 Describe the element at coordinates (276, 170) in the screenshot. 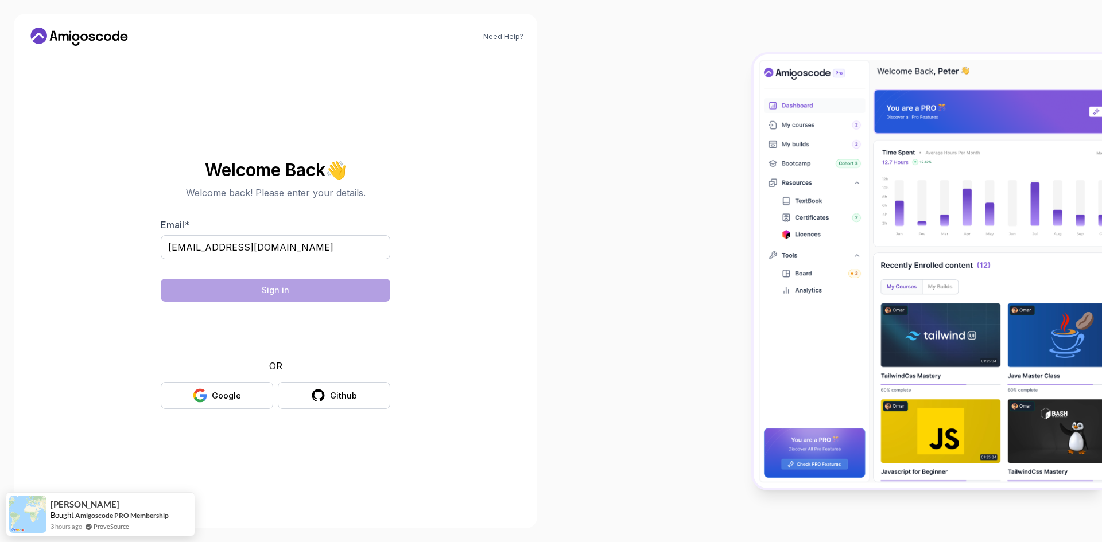

I see `h2: Welcome Back` at that location.